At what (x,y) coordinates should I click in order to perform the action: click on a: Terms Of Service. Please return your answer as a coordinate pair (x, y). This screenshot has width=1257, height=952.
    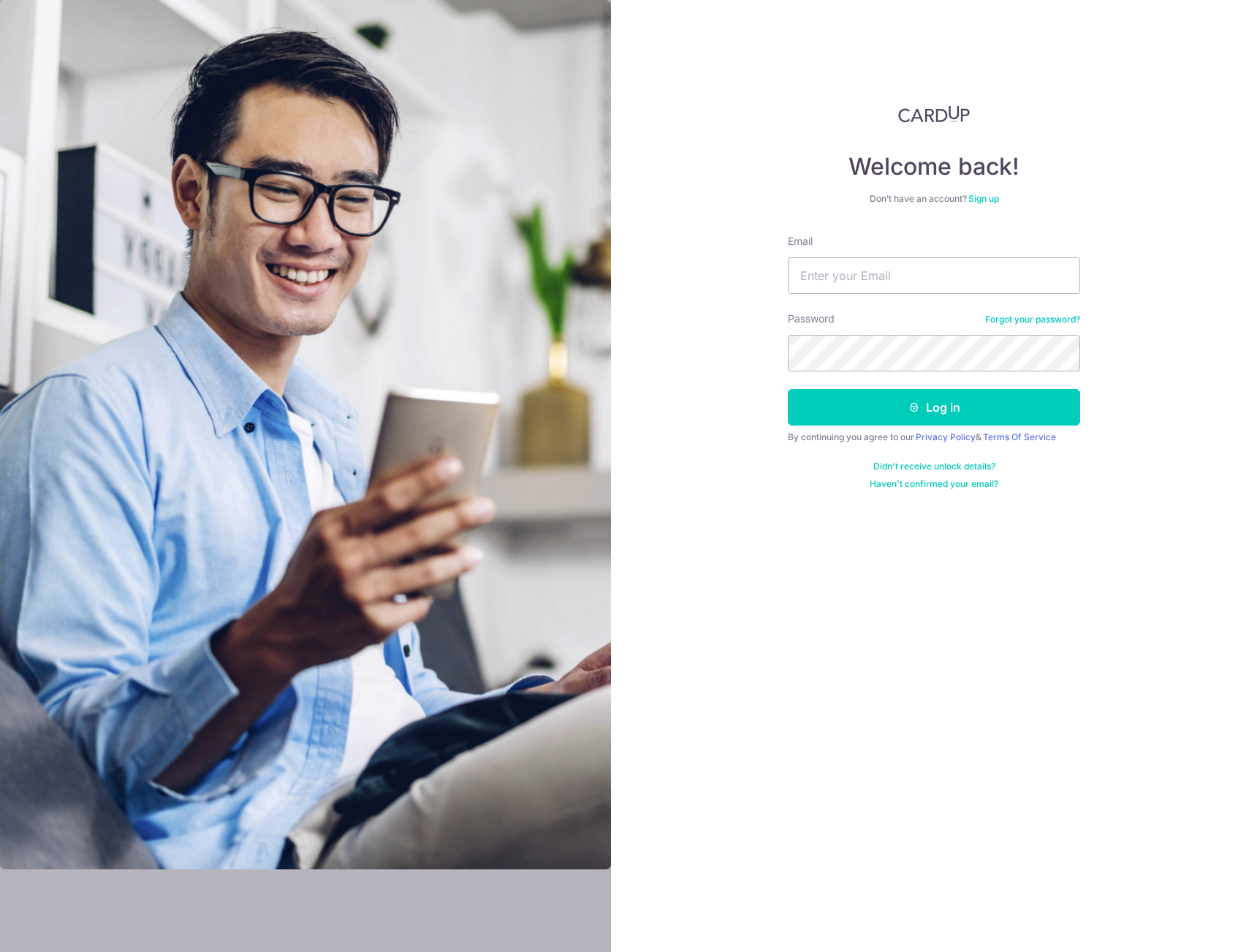
    Looking at the image, I should click on (1019, 436).